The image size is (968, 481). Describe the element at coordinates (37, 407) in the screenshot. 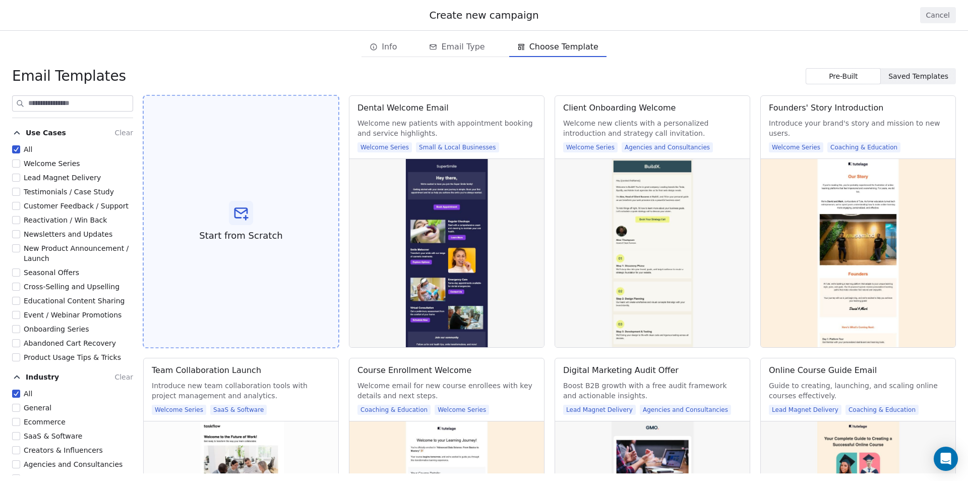

I see `span: General` at that location.